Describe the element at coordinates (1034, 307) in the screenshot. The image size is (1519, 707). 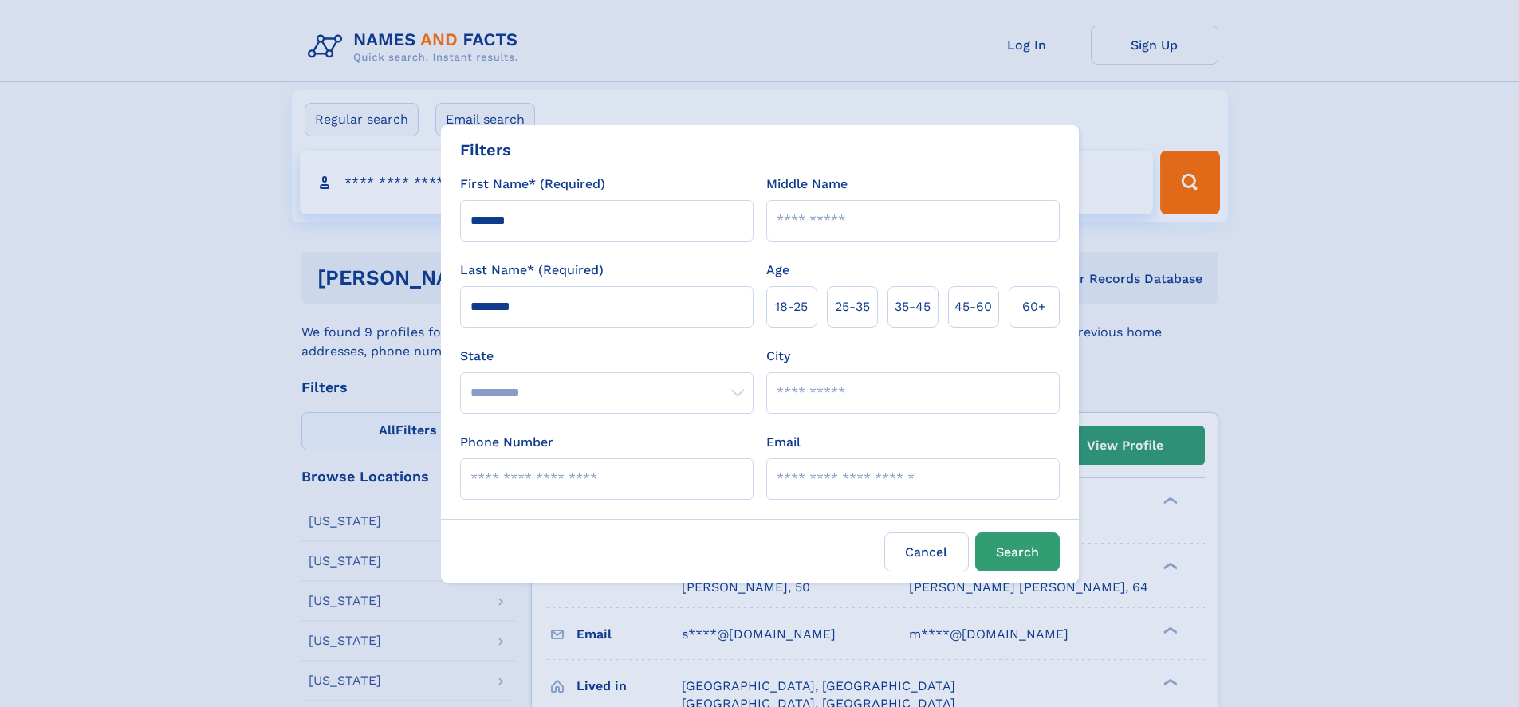
I see `span: 60+` at that location.